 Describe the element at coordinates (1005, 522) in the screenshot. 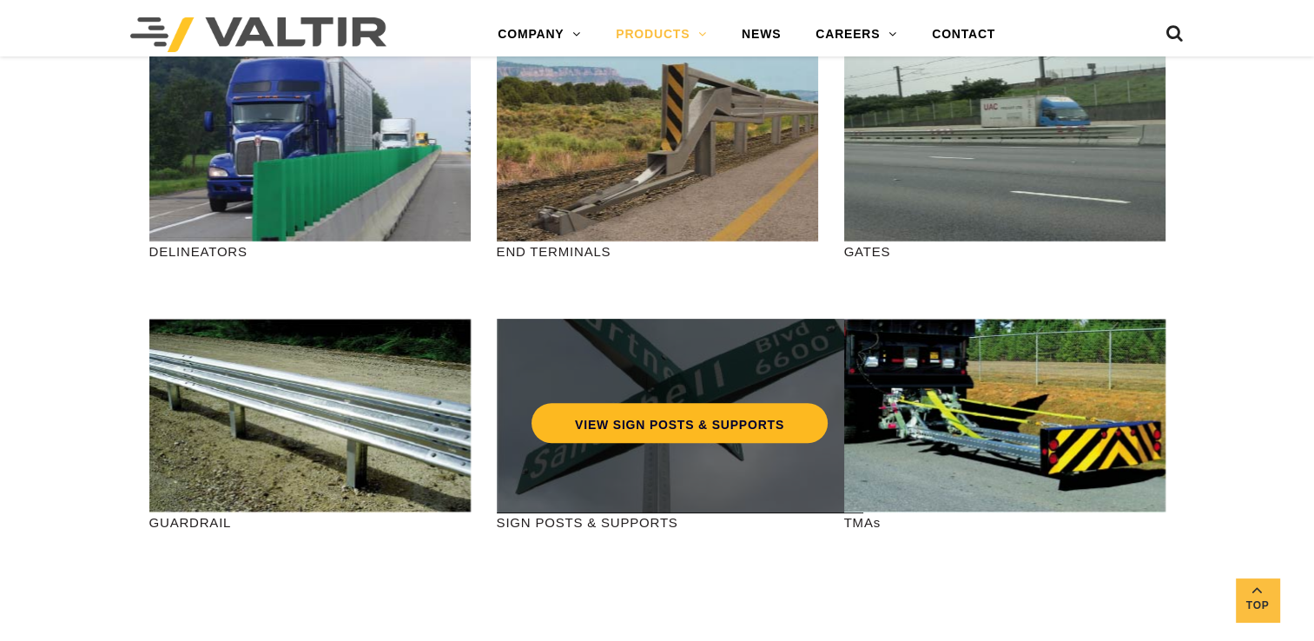

I see `p: TMAs` at that location.